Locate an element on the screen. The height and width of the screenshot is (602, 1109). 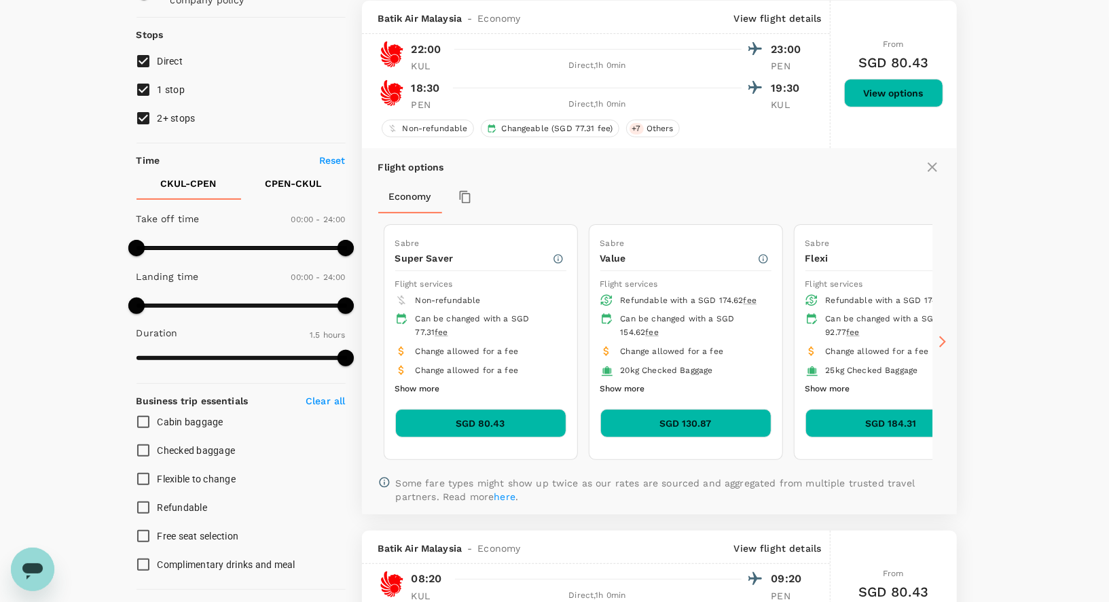
span: Others is located at coordinates (660, 128).